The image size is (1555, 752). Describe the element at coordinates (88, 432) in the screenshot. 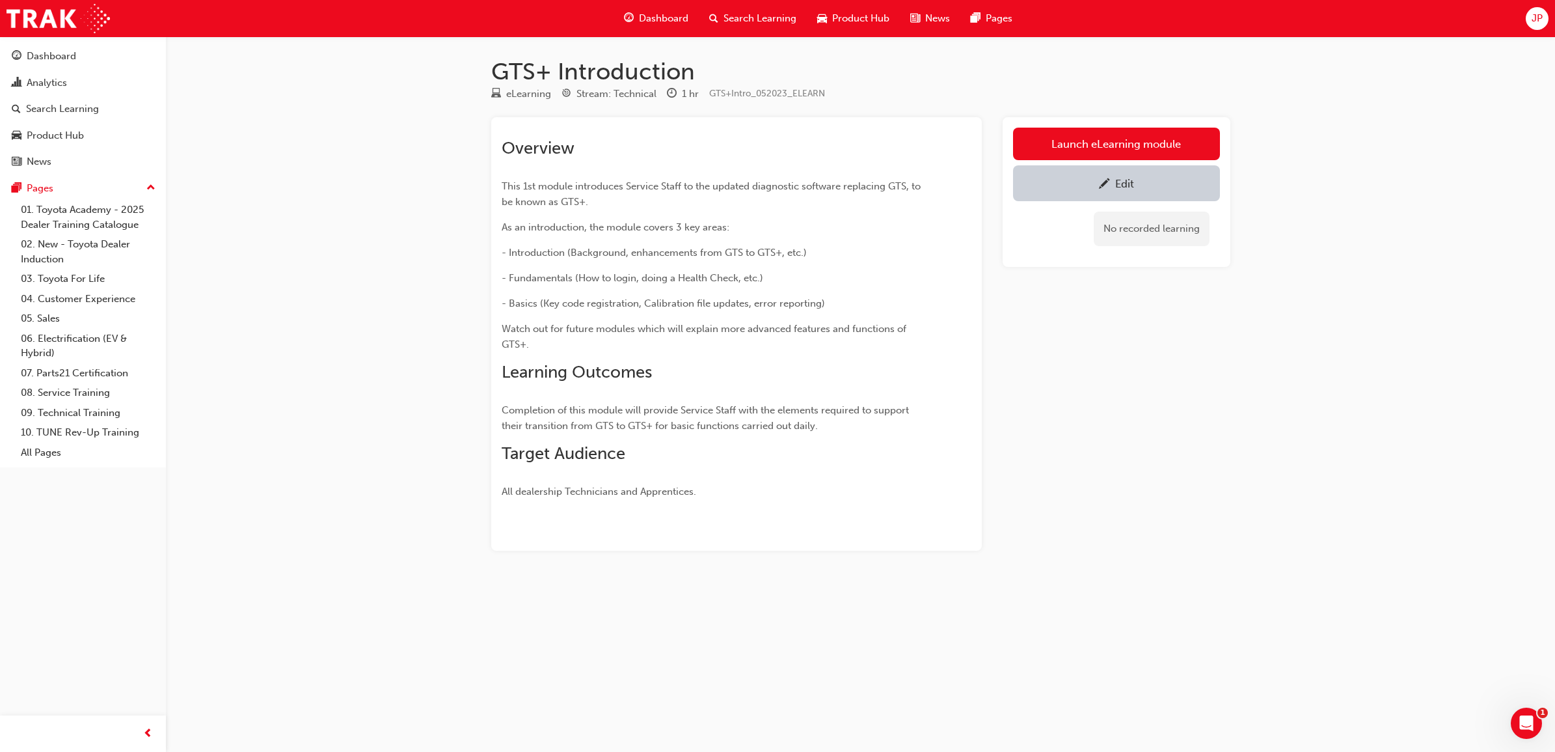

I see `a: 10. TUNE Rev-Up Training` at that location.